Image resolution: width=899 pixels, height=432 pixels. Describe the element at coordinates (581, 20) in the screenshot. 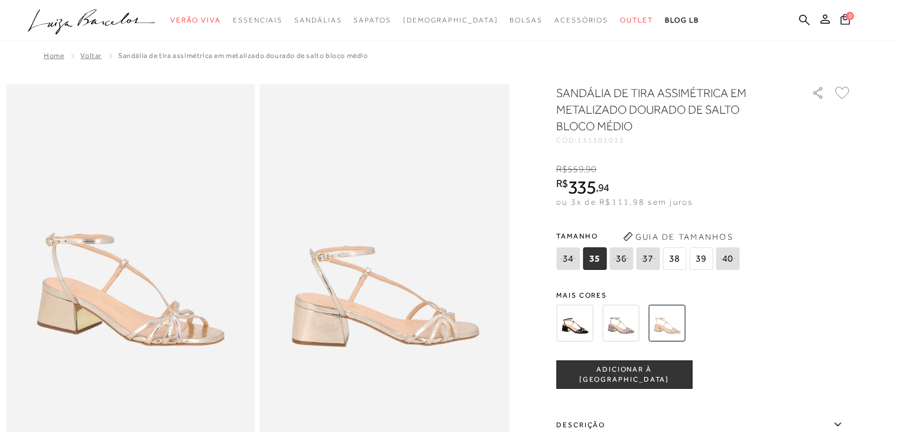

I see `span: Acessórios` at that location.